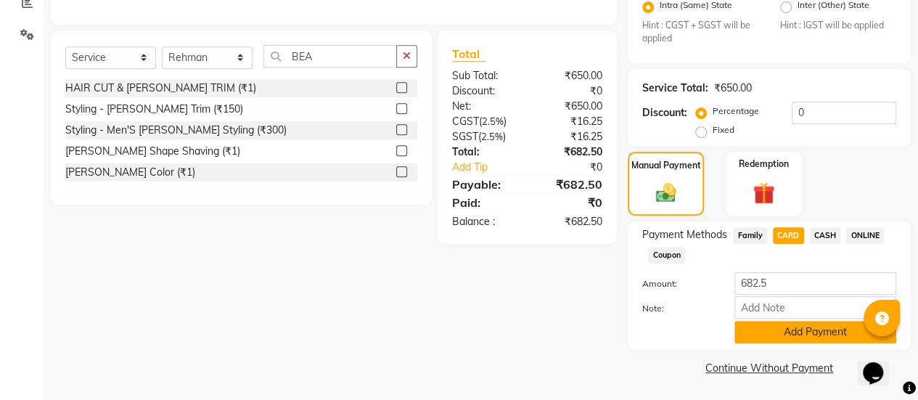 This screenshot has width=918, height=400. Describe the element at coordinates (484, 184) in the screenshot. I see `div: Payable:` at that location.